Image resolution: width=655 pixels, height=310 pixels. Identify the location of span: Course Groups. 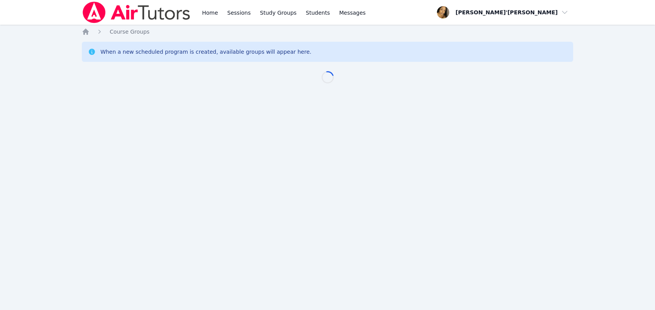
(129, 32).